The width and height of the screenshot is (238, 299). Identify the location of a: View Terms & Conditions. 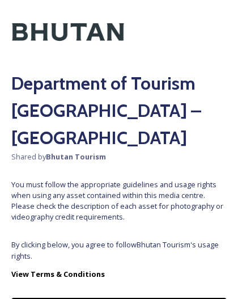
(119, 274).